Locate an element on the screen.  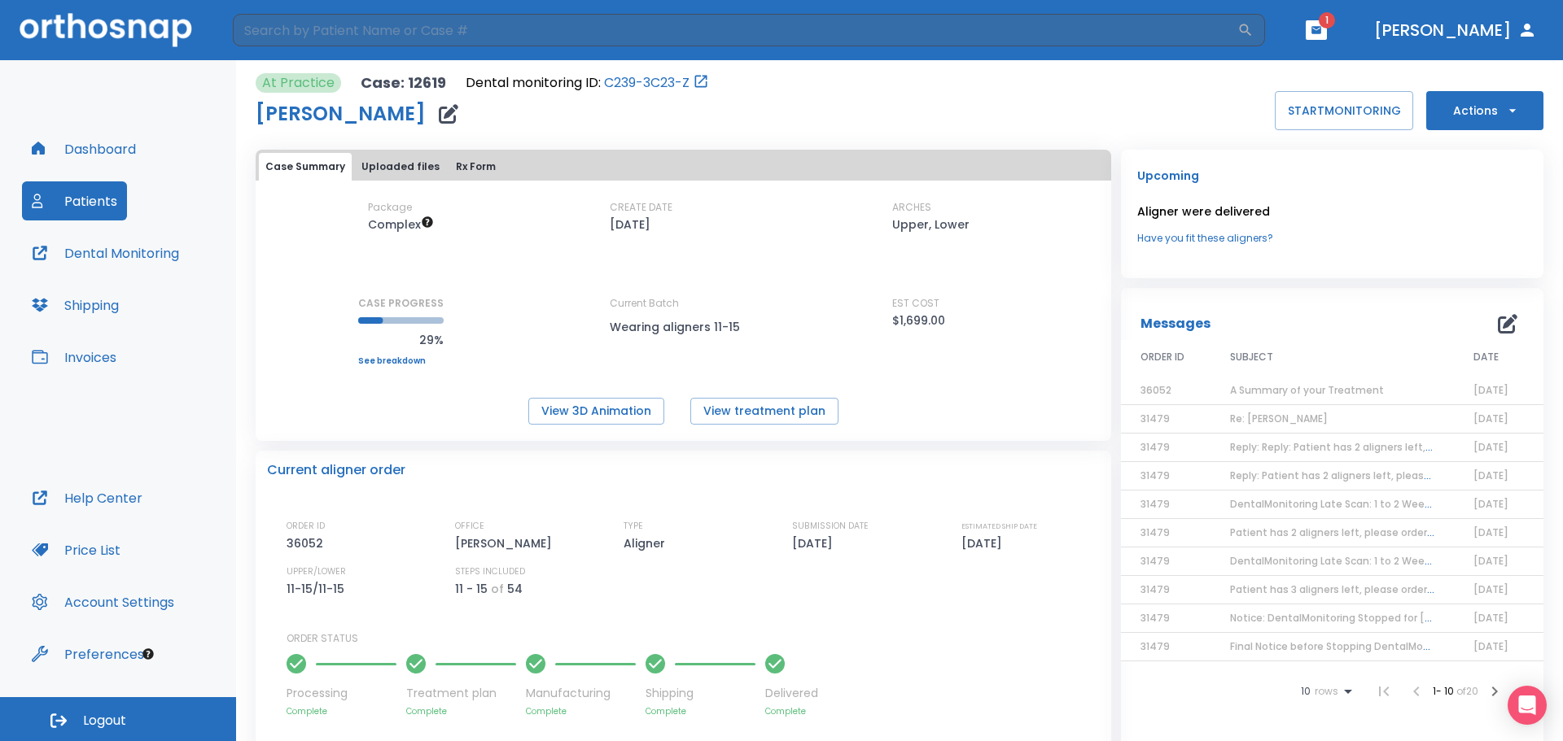
div: Open Intercom Messenger is located at coordinates (1527, 706).